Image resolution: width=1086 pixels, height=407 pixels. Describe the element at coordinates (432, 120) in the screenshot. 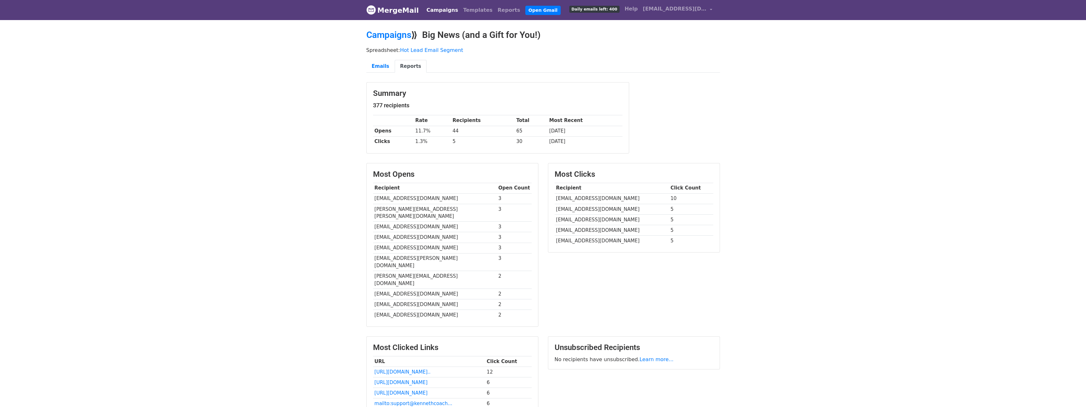

I see `th: Rate` at that location.